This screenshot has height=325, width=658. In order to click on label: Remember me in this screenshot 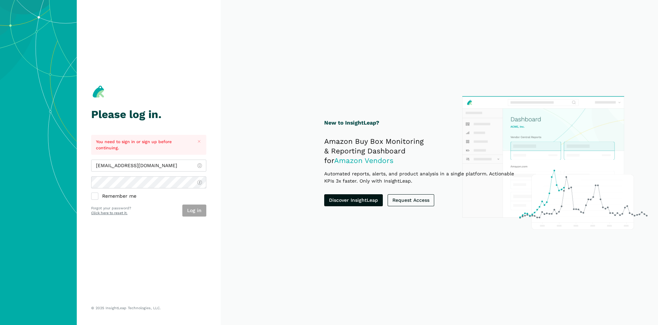, I will do `click(149, 196)`.